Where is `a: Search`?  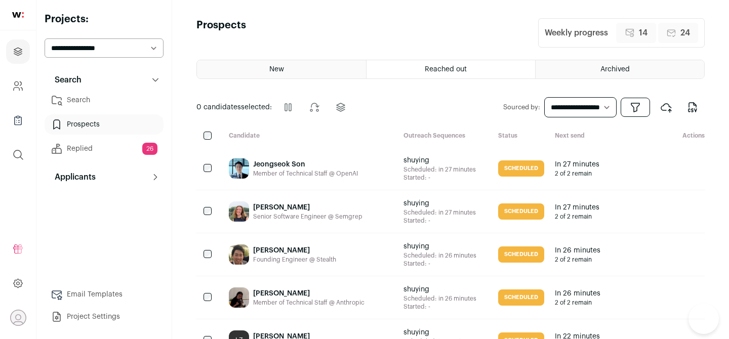
a: Search is located at coordinates (104, 100).